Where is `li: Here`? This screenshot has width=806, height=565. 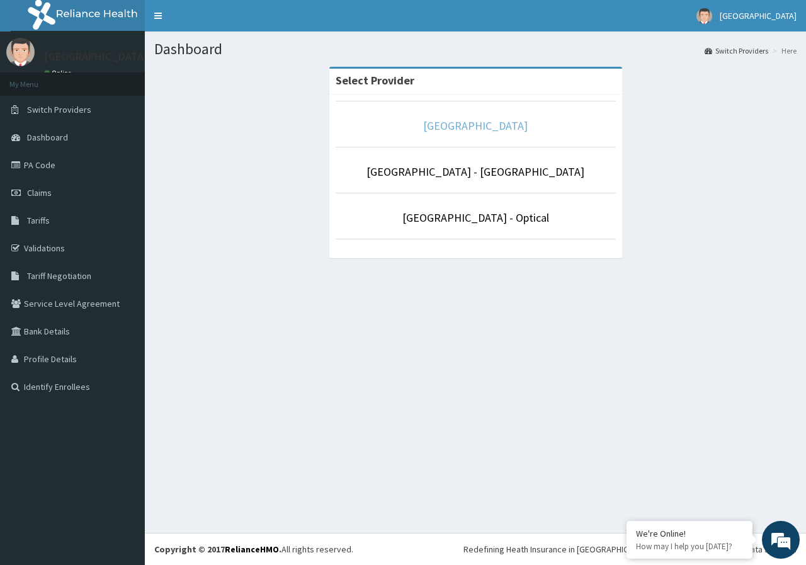 li: Here is located at coordinates (783, 50).